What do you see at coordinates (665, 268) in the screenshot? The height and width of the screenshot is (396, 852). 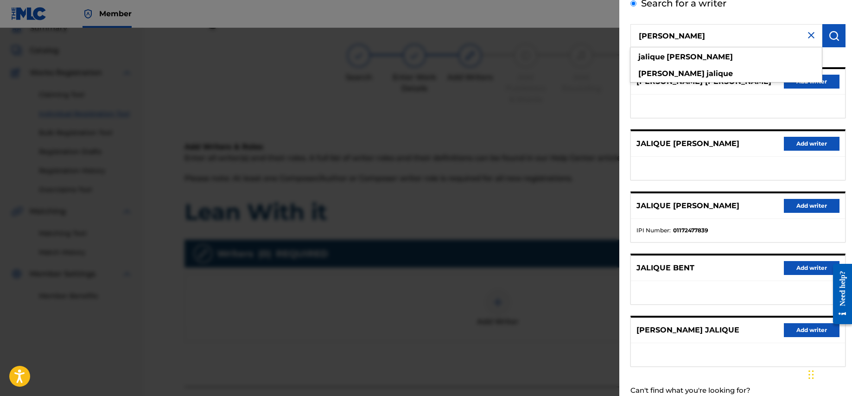 I see `p: JALIQUE BENT` at bounding box center [665, 268].